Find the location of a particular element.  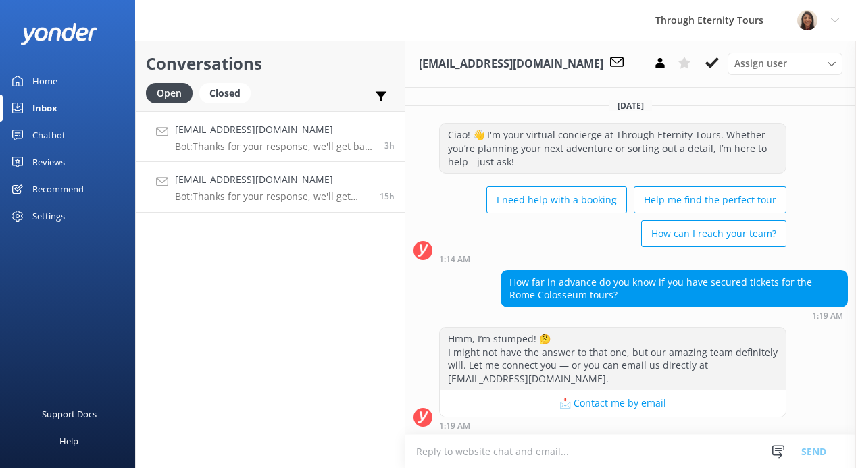

span: Aug 27 2025 01:22am (UTC +02:00) Europe/Amsterdam is located at coordinates (387, 196).